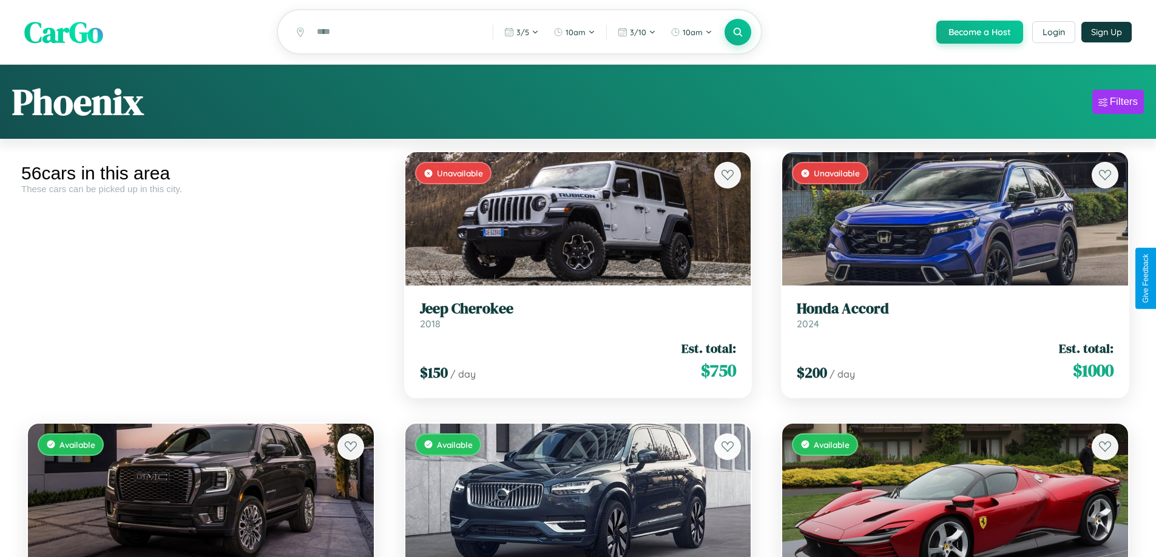 The height and width of the screenshot is (557, 1156). I want to click on h1: Phoenix, so click(78, 102).